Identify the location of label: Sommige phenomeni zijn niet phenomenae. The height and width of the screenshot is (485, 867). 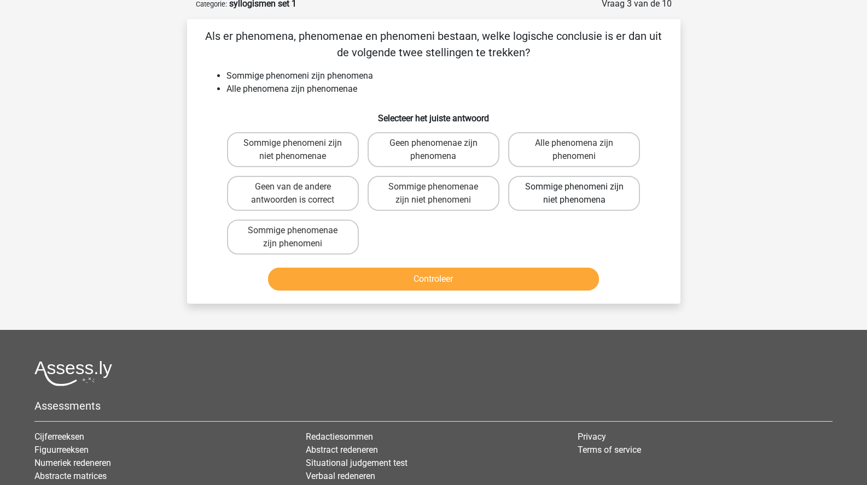
(292, 150).